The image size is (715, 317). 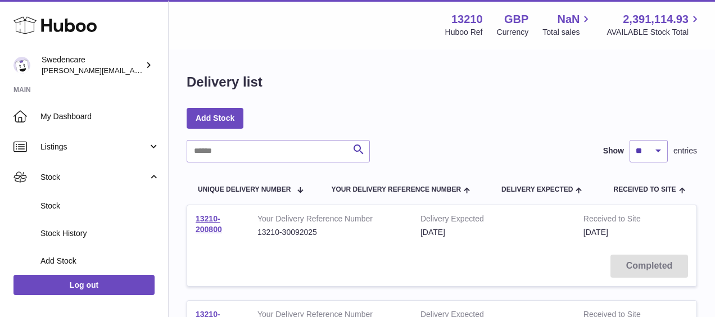 What do you see at coordinates (493, 220) in the screenshot?
I see `strong: Delivery Expected` at bounding box center [493, 220].